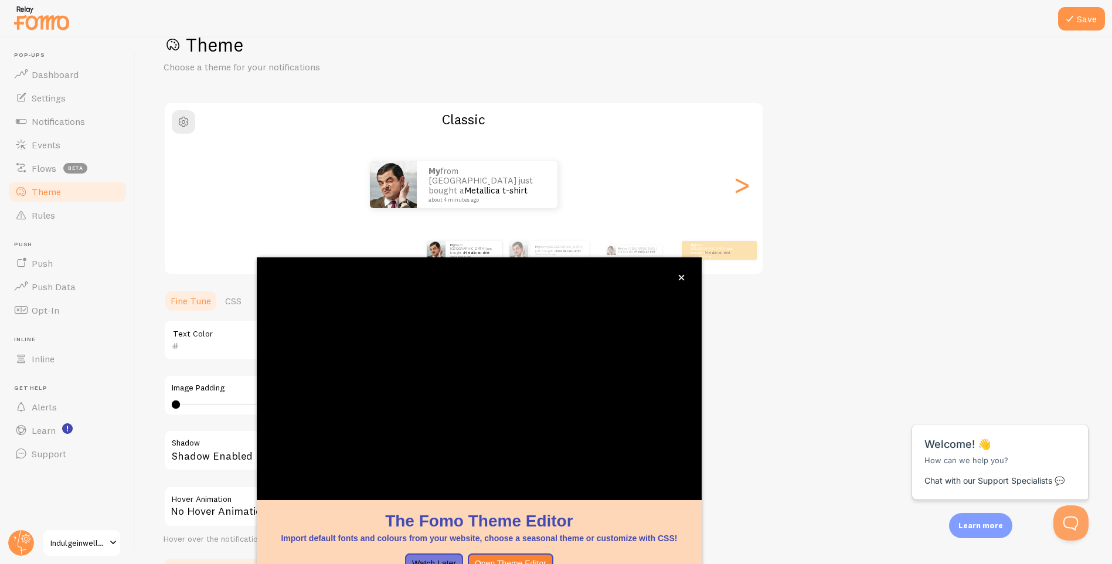 Image resolution: width=1112 pixels, height=564 pixels. Describe the element at coordinates (624, 45) in the screenshot. I see `h1: Theme` at that location.